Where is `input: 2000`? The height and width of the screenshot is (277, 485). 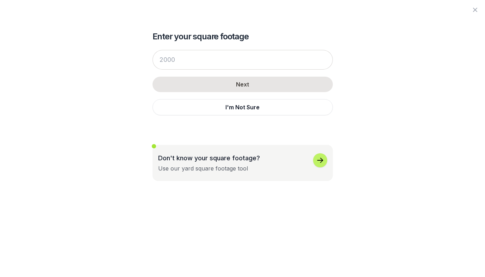 input: 2000 is located at coordinates (242, 60).